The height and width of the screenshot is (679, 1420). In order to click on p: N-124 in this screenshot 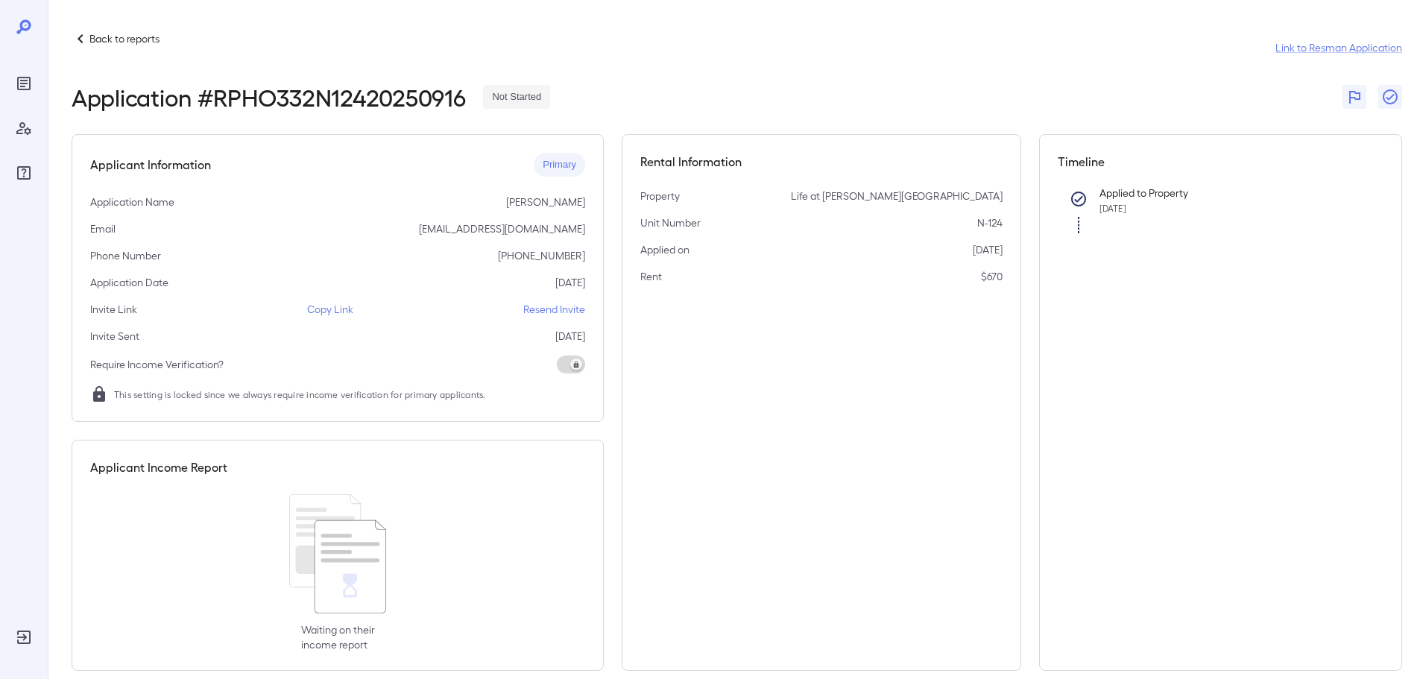, I will do `click(990, 223)`.